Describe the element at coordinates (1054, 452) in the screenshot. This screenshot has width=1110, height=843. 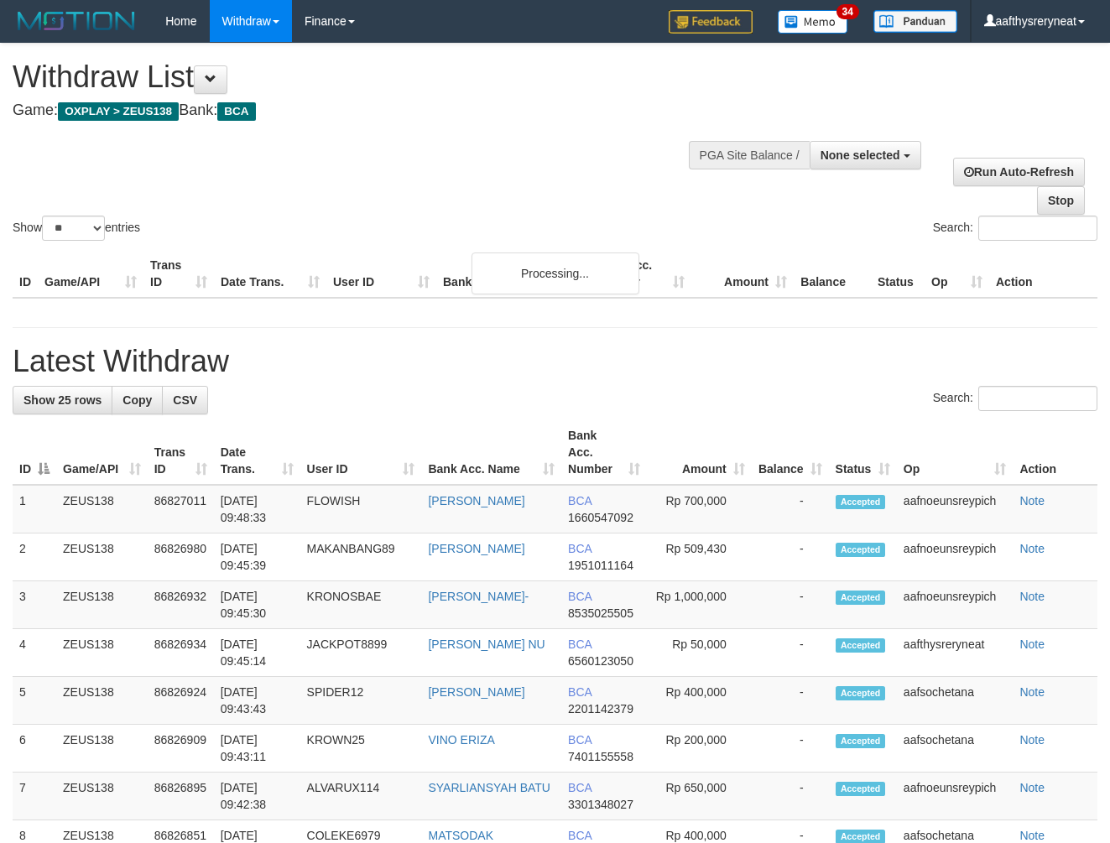
I see `th: Action` at that location.